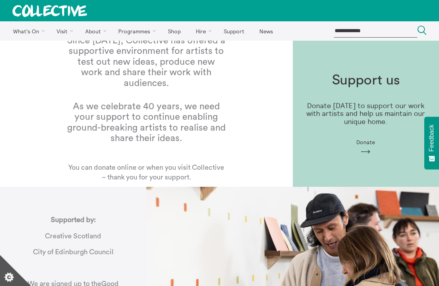  What do you see at coordinates (146, 178) in the screenshot?
I see `p: You can donate online or when you visit Collective – thank you for your support.` at bounding box center [146, 178].